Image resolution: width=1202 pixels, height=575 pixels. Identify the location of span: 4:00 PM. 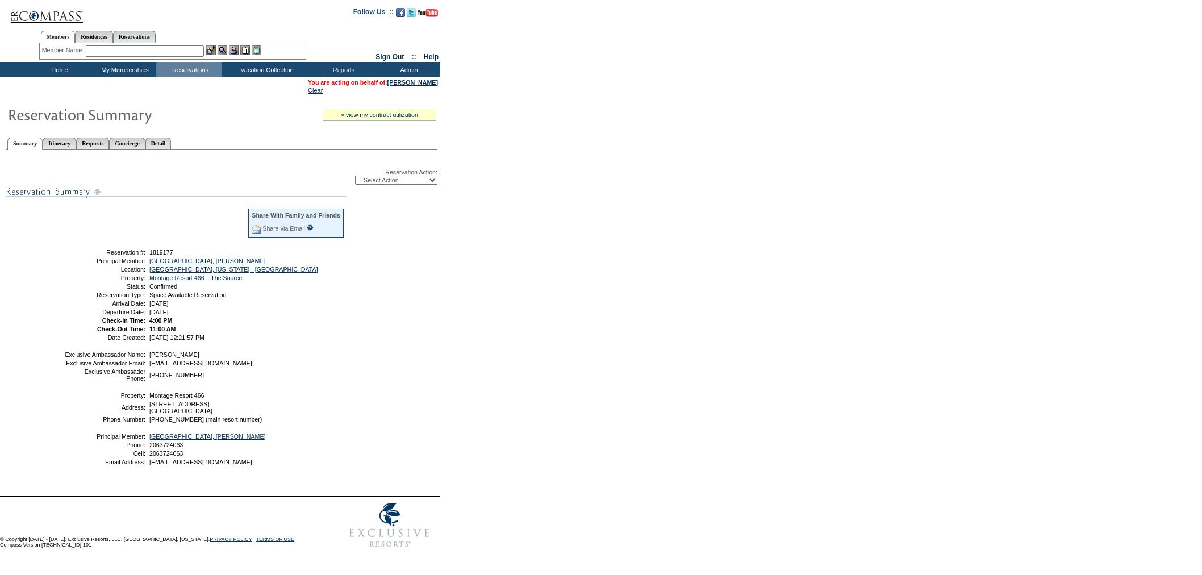
(161, 320).